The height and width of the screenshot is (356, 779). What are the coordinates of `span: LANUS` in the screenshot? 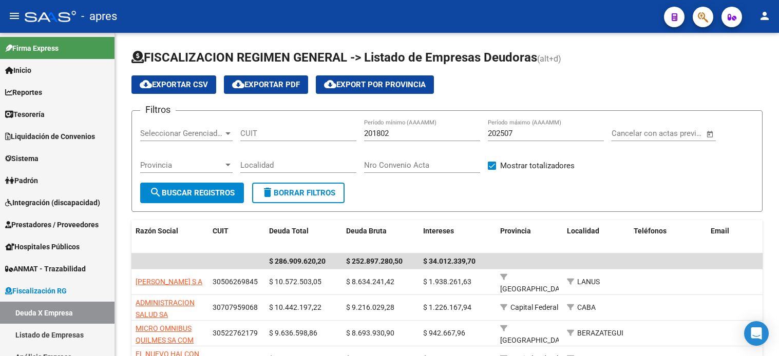 It's located at (588, 282).